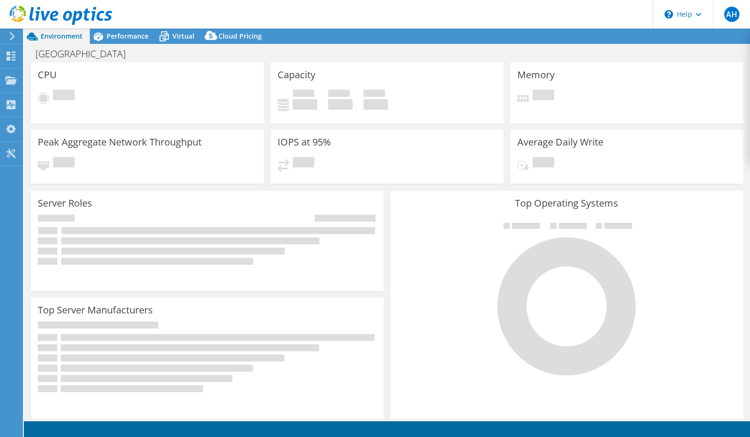 The width and height of the screenshot is (750, 437). What do you see at coordinates (339, 95) in the screenshot?
I see `span: Free` at bounding box center [339, 95].